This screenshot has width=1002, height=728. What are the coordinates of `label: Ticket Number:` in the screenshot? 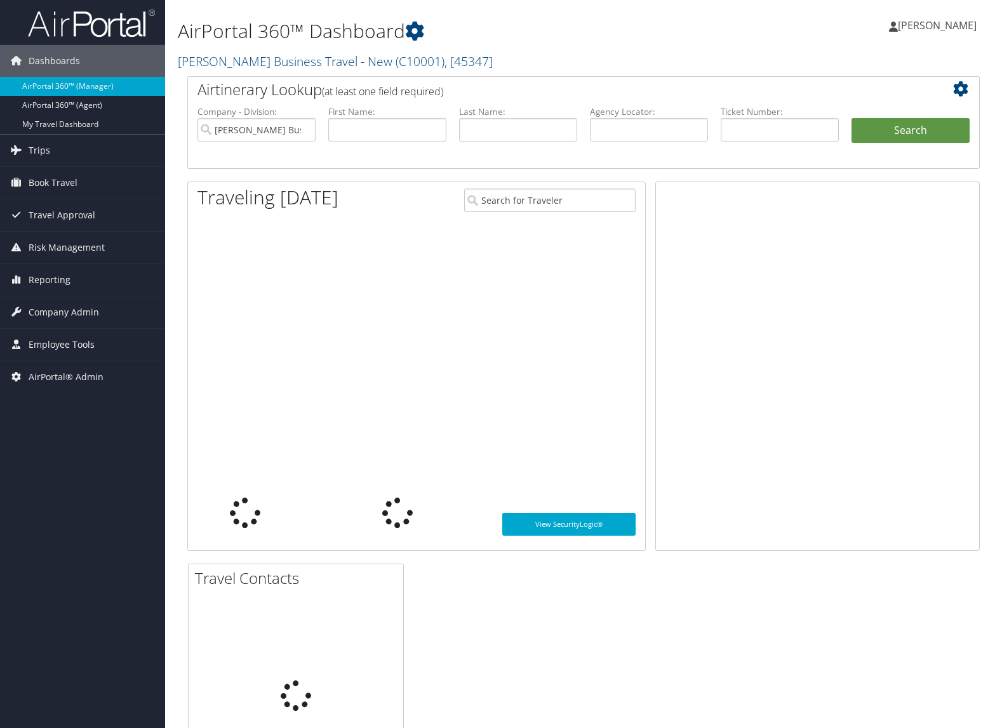 It's located at (779, 112).